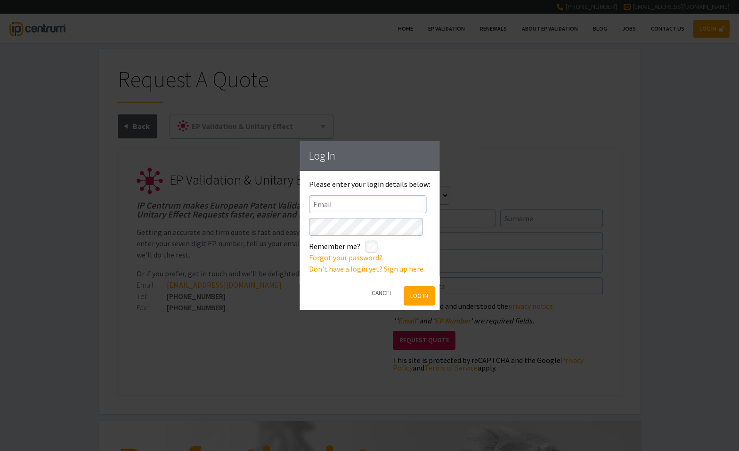 Image resolution: width=739 pixels, height=451 pixels. I want to click on label: styled-checkbox, so click(371, 247).